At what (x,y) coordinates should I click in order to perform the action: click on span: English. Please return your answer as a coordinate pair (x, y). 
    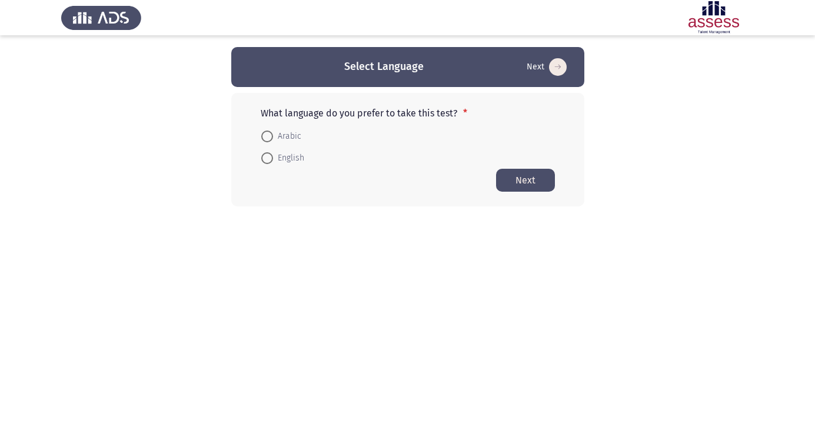
    Looking at the image, I should click on (288, 158).